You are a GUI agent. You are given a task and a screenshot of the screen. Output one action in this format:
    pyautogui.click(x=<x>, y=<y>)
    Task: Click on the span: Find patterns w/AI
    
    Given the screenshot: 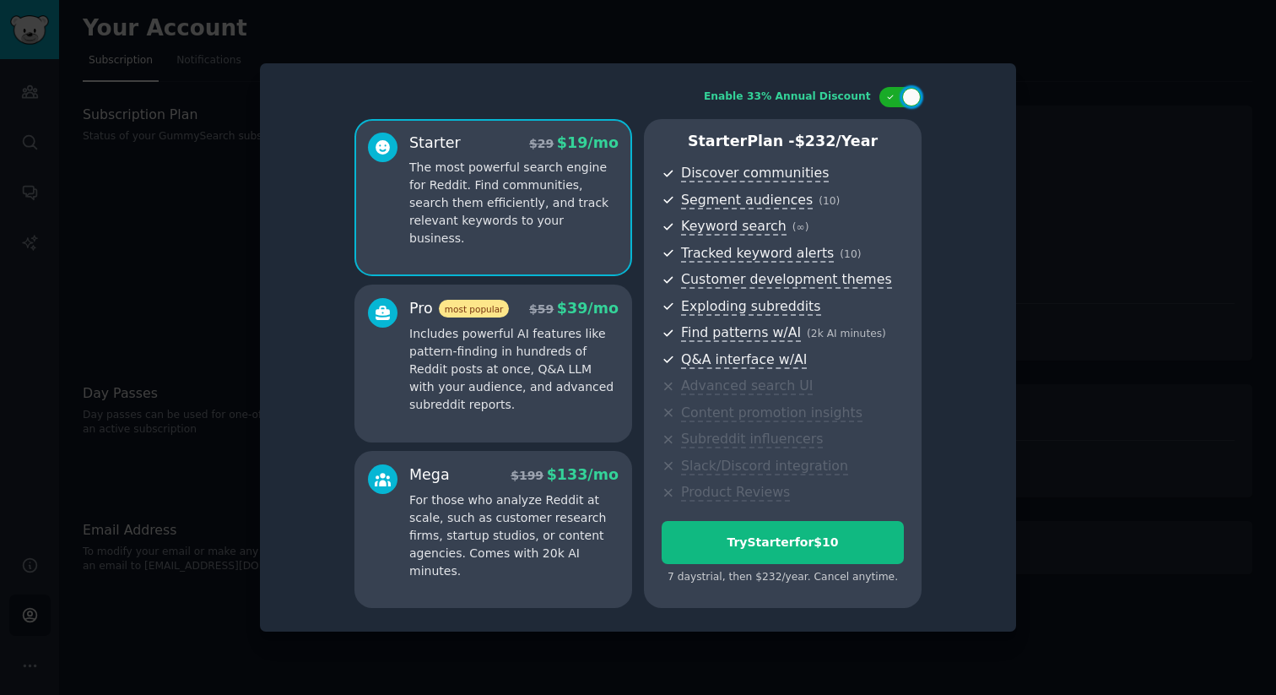 What is the action you would take?
    pyautogui.click(x=741, y=333)
    